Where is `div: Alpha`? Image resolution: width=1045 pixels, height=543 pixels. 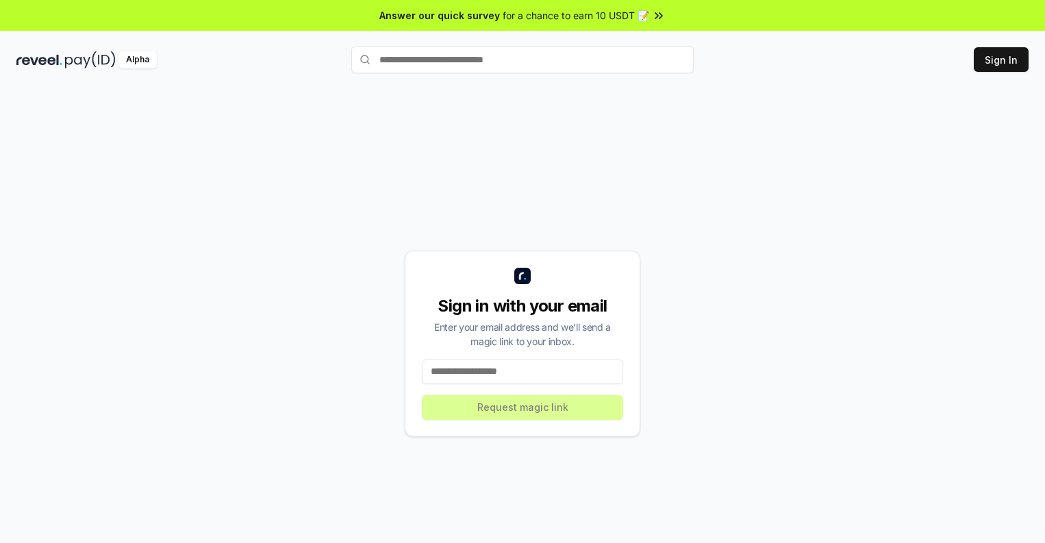 div: Alpha is located at coordinates (138, 60).